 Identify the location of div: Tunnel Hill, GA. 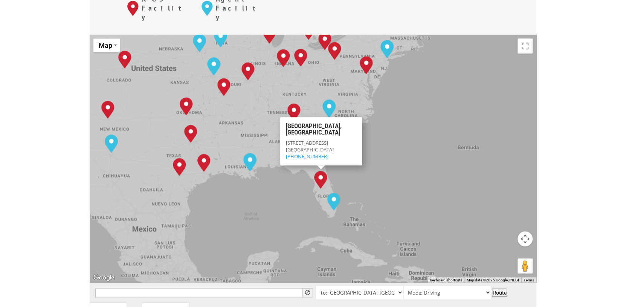
(294, 112).